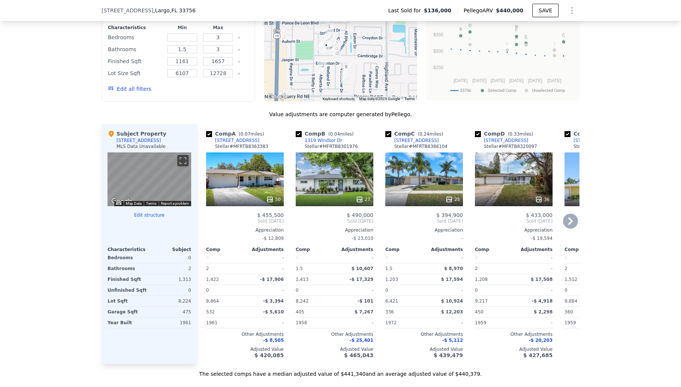 The height and width of the screenshot is (387, 681). Describe the element at coordinates (339, 99) in the screenshot. I see `button: Keyboard shortcuts` at that location.